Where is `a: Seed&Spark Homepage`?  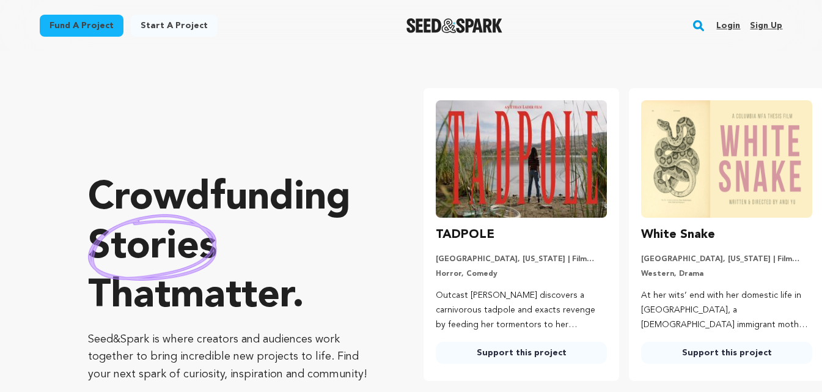 a: Seed&Spark Homepage is located at coordinates (454, 26).